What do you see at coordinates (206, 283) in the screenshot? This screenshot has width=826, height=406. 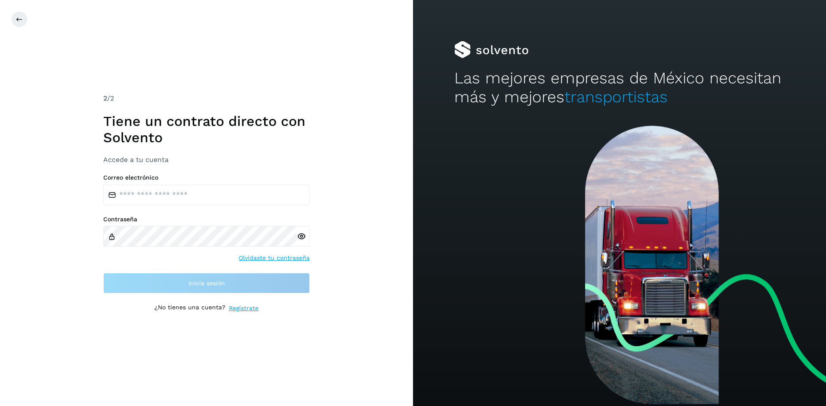 I see `button: Inicia sesión` at bounding box center [206, 283].